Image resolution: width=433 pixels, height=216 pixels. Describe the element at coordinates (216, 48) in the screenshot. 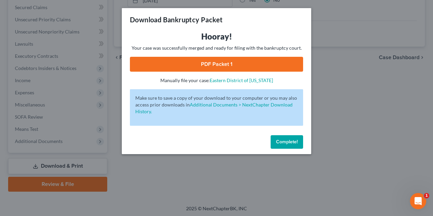

I see `p: Your case was successfully merged and ready for filing with the bankruptcy court.` at that location.